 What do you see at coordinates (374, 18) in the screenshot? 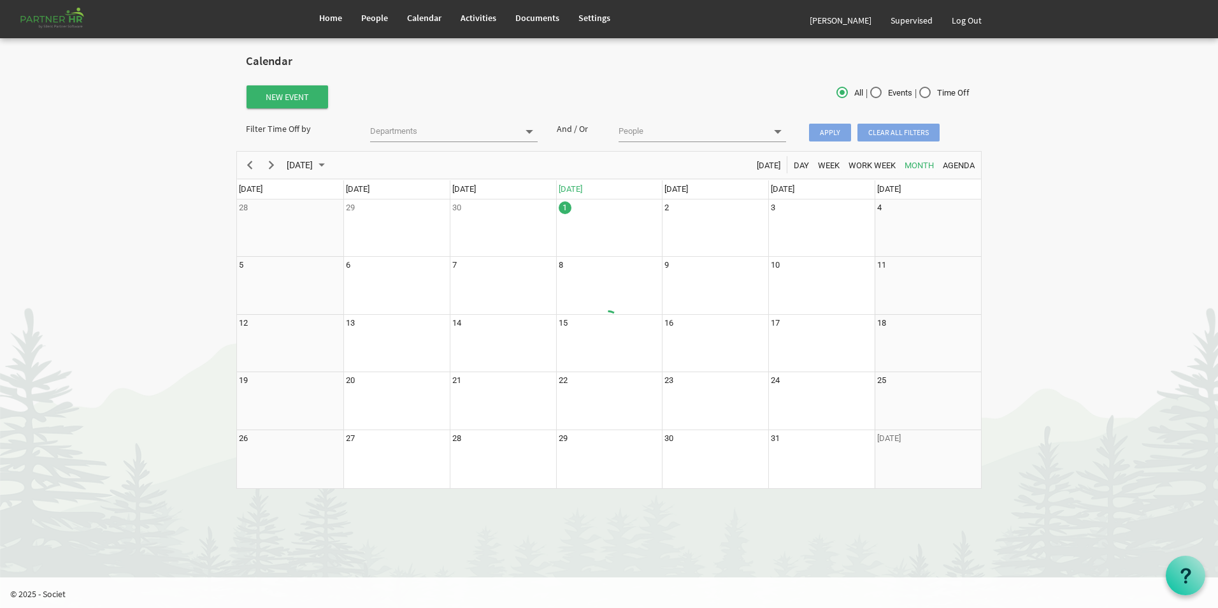
I see `span: People` at bounding box center [374, 18].